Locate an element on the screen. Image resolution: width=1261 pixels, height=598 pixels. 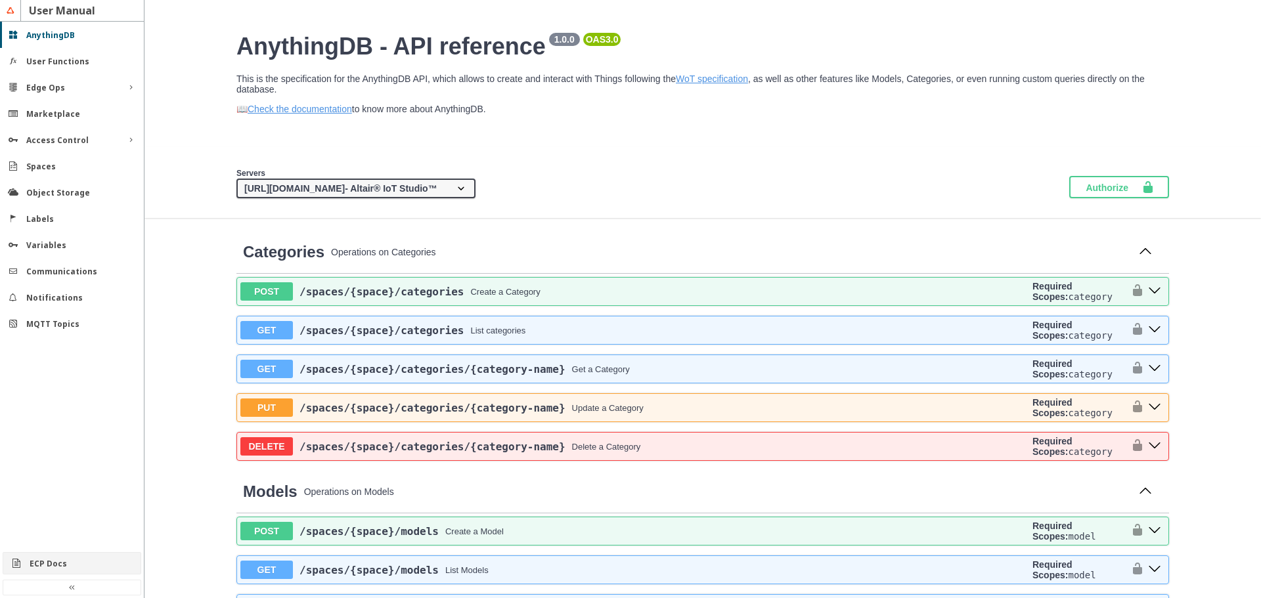
span: Models is located at coordinates (270, 491).